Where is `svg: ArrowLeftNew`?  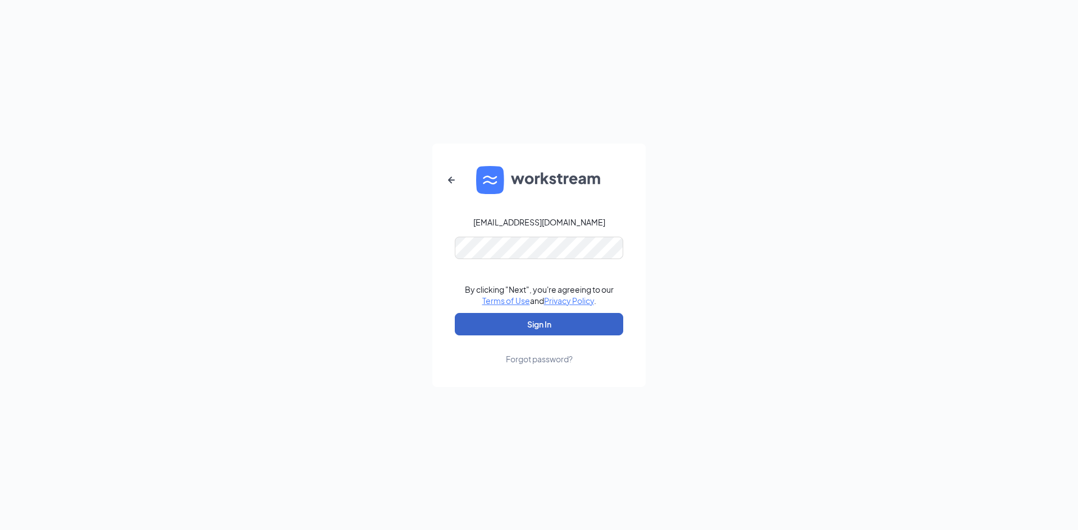 svg: ArrowLeftNew is located at coordinates (451, 180).